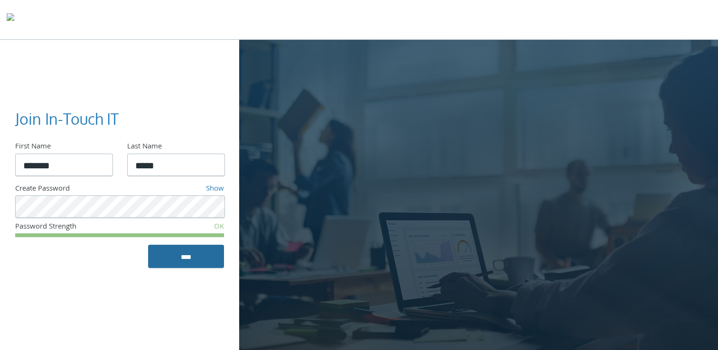 The height and width of the screenshot is (350, 718). What do you see at coordinates (64, 148) in the screenshot?
I see `div: First Name` at bounding box center [64, 148].